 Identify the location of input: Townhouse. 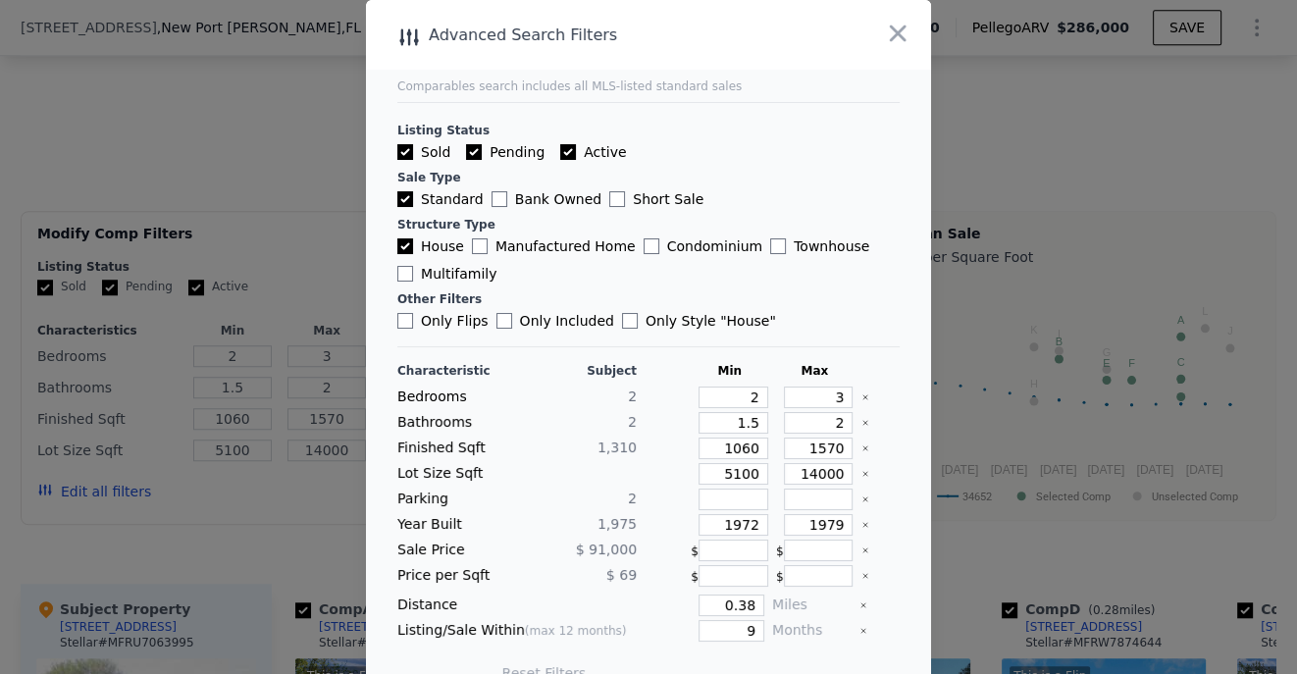
(778, 246).